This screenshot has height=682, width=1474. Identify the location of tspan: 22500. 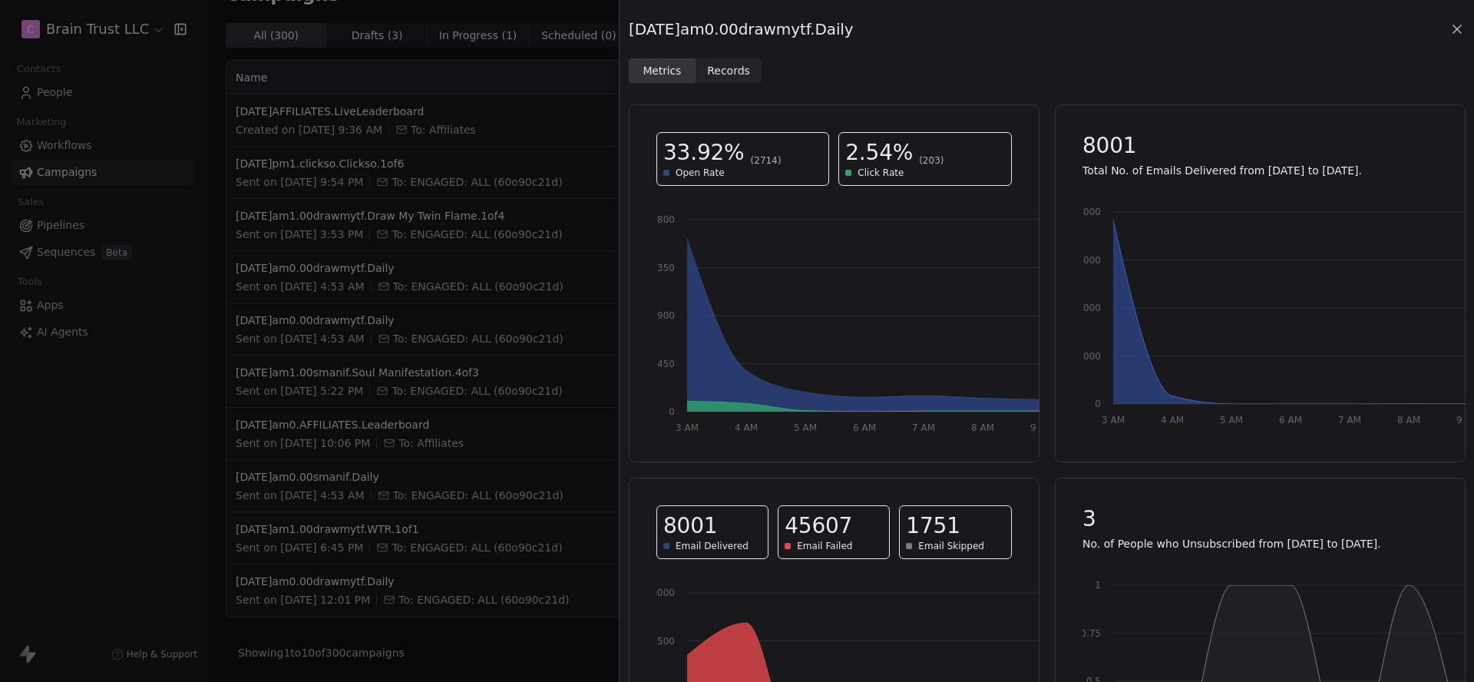
(660, 641).